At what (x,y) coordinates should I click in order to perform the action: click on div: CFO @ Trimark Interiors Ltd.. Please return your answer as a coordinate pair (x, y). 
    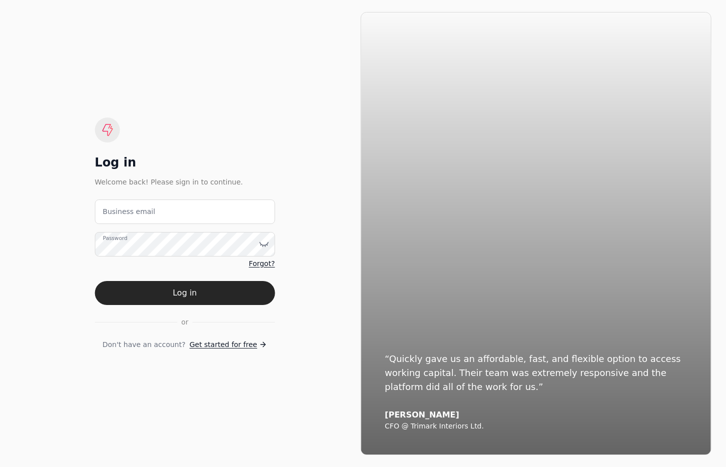
    Looking at the image, I should click on (536, 427).